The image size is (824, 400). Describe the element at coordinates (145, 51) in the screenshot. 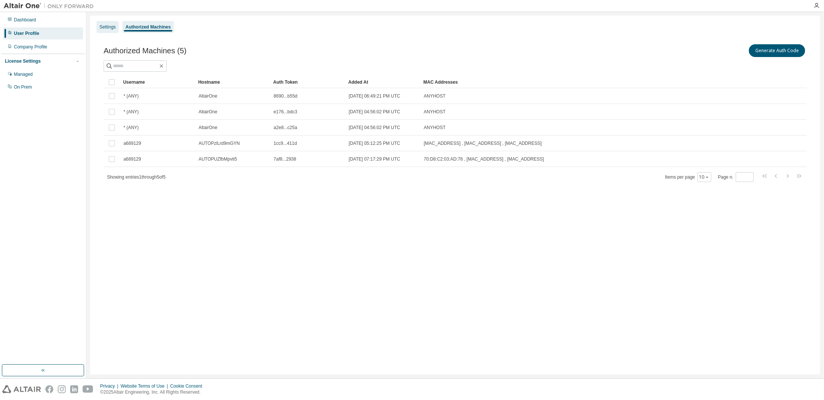

I see `span: Authorized Machines (5)` at that location.